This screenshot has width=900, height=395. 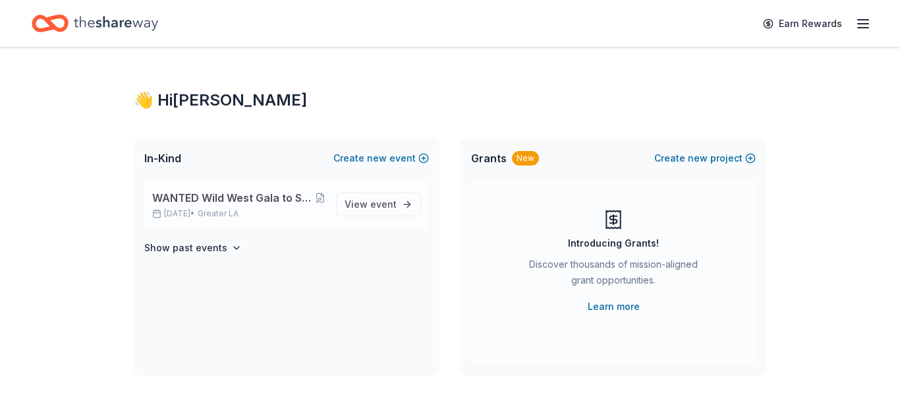 I want to click on button: Show past events, so click(x=193, y=248).